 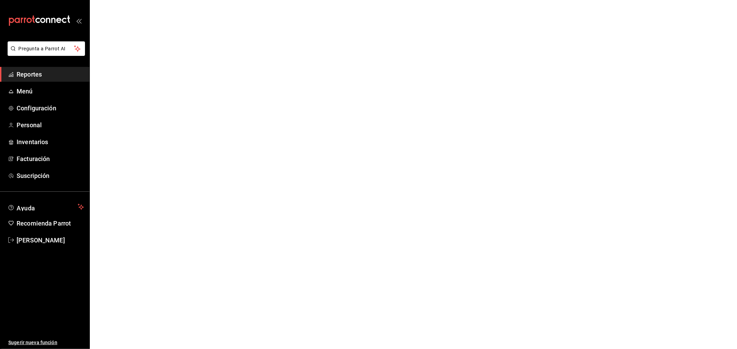 What do you see at coordinates (50, 125) in the screenshot?
I see `span: Personal` at bounding box center [50, 125].